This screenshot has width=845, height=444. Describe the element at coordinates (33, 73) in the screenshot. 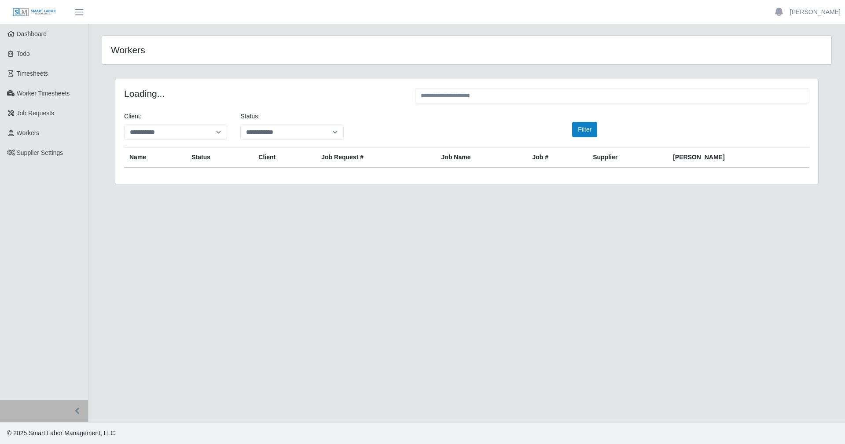

I see `span: Timesheets` at that location.